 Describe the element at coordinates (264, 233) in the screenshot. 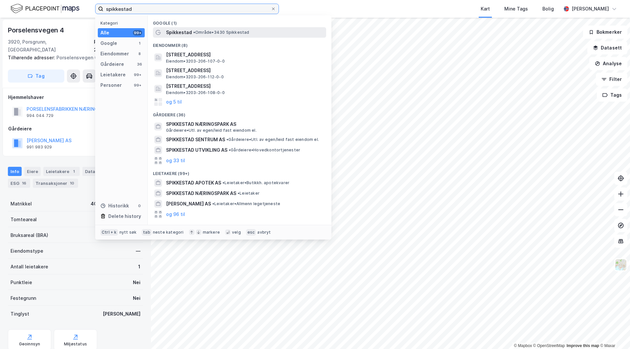

I see `div: avbryt` at that location.